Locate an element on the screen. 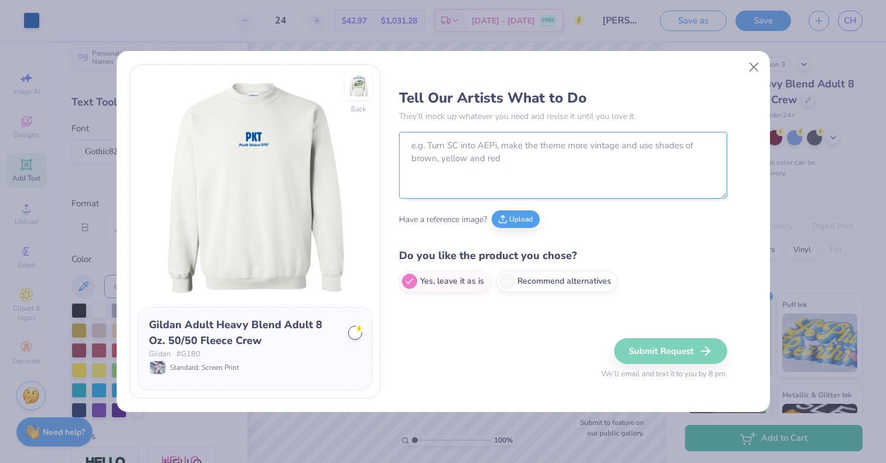 This screenshot has height=463, width=886. div: Gildan Adult Heavy Blend Adult 8 Oz. 50/50 Fleece Crew is located at coordinates (244, 333).